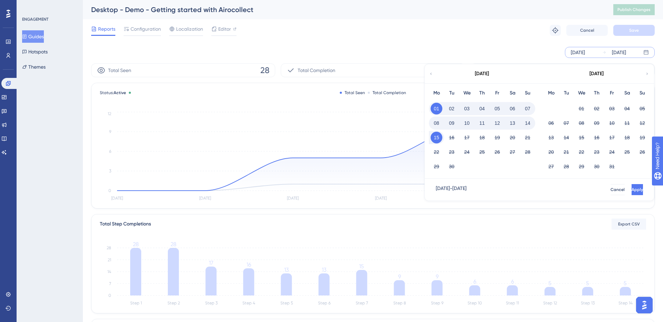 The image size is (663, 322). I want to click on tspan: Step 5, so click(286, 303).